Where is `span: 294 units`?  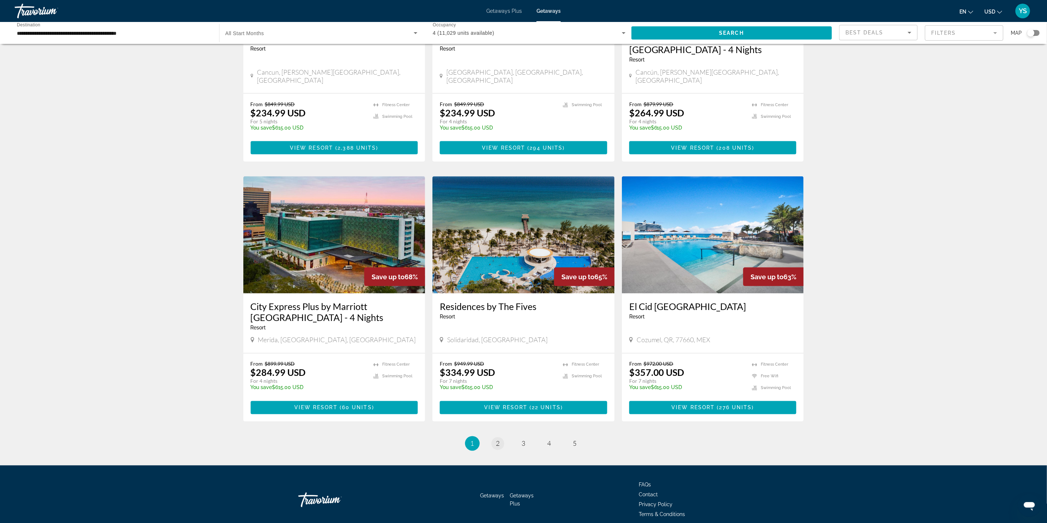 span: 294 units is located at coordinates (546, 148).